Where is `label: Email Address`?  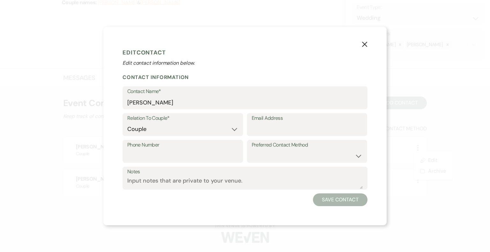
label: Email Address is located at coordinates (307, 118).